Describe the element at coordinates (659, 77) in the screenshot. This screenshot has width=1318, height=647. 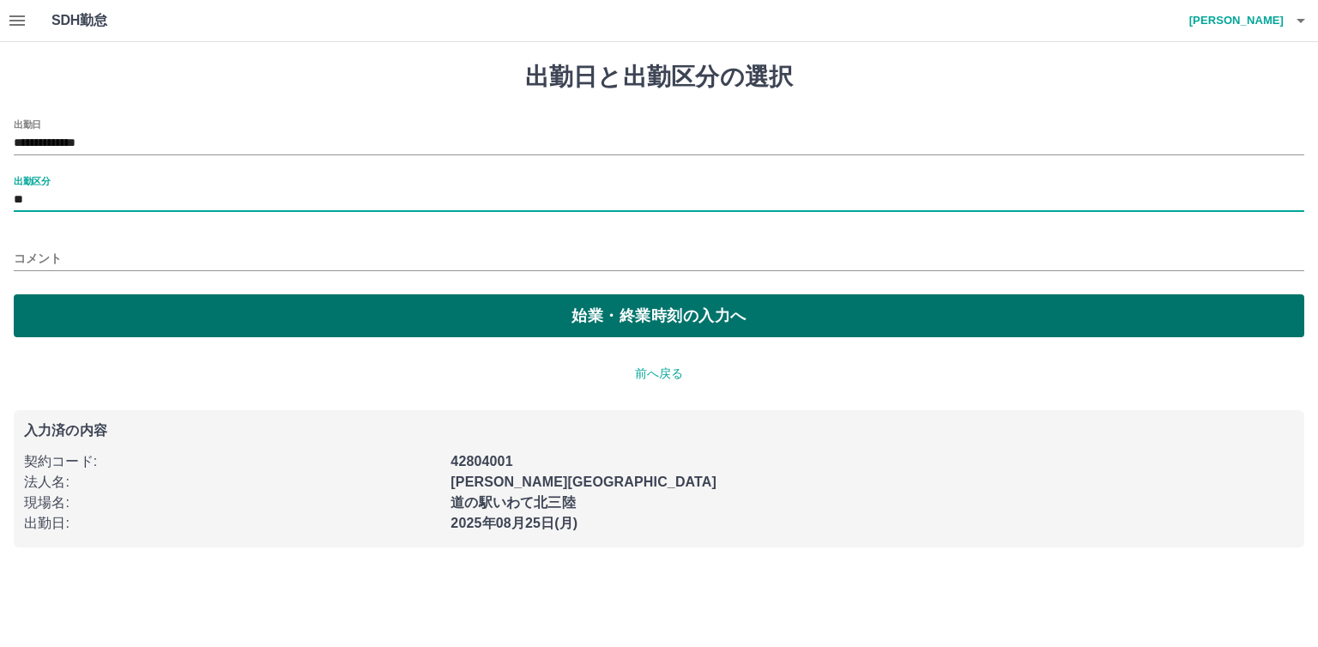
I see `h1: 出勤日と出勤区分の選択` at that location.